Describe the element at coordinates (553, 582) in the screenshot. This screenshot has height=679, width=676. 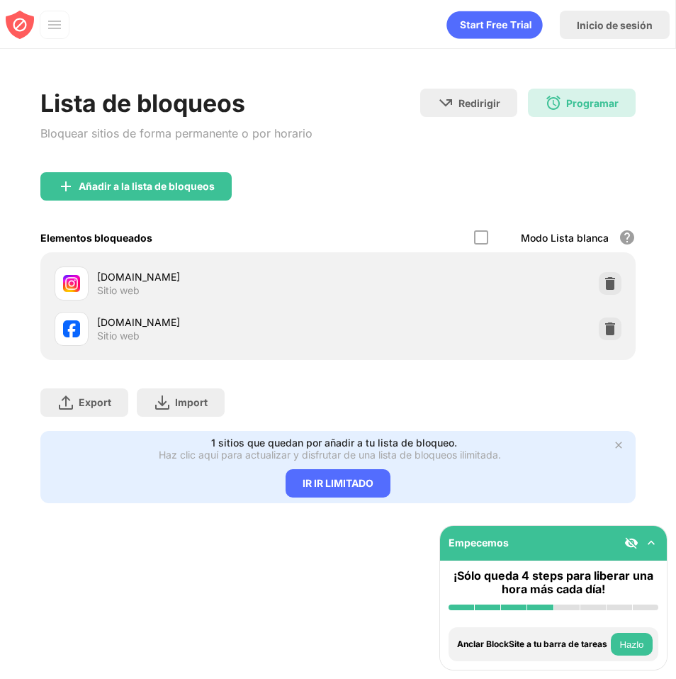
I see `div: ¡Sólo queda 4 steps para liberar una hora más cada día!` at that location.